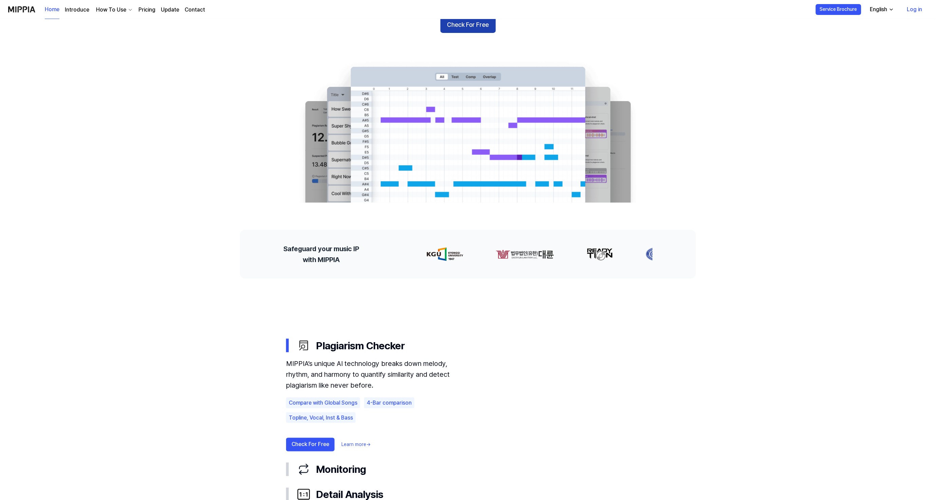 The height and width of the screenshot is (500, 936). I want to click on div: Monitoring, so click(474, 469).